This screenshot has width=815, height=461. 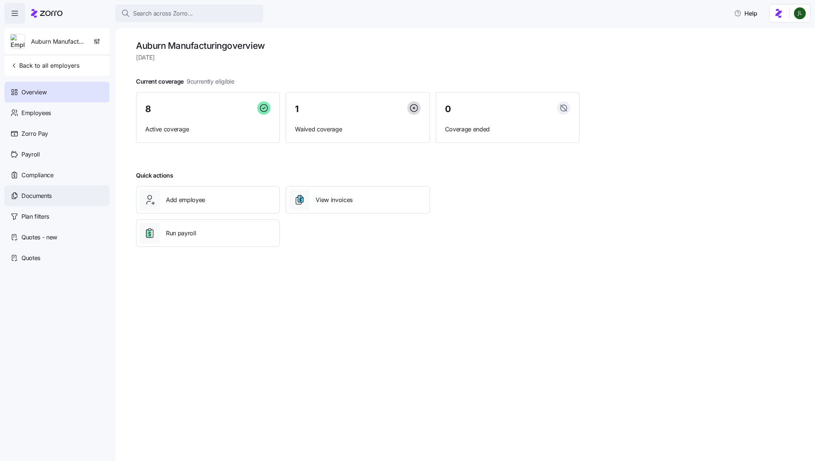 I want to click on span: Auburn Manufacturing, so click(x=58, y=41).